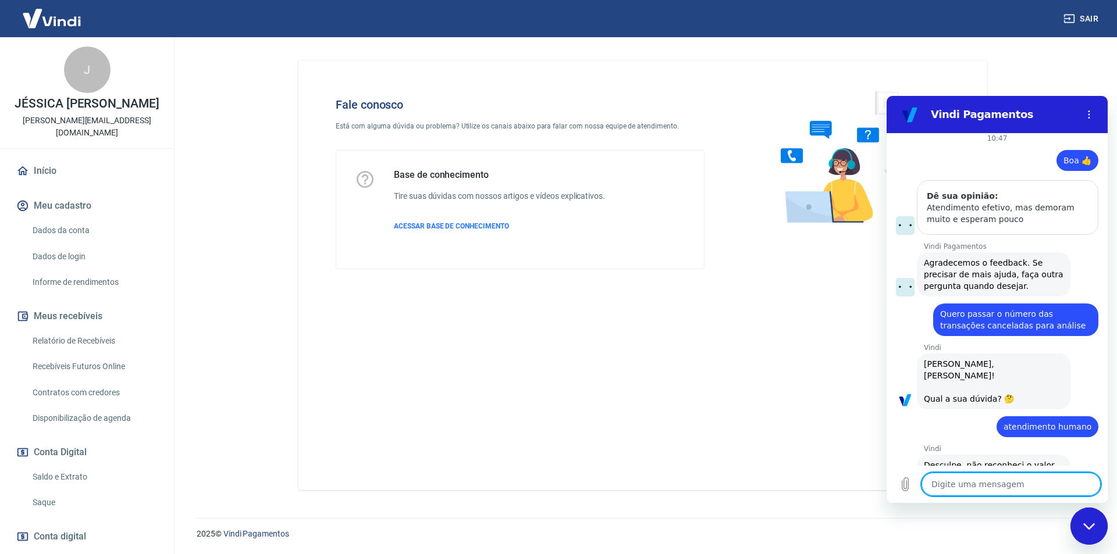 This screenshot has height=554, width=1117. What do you see at coordinates (87, 537) in the screenshot?
I see `a: Conta digital` at bounding box center [87, 537].